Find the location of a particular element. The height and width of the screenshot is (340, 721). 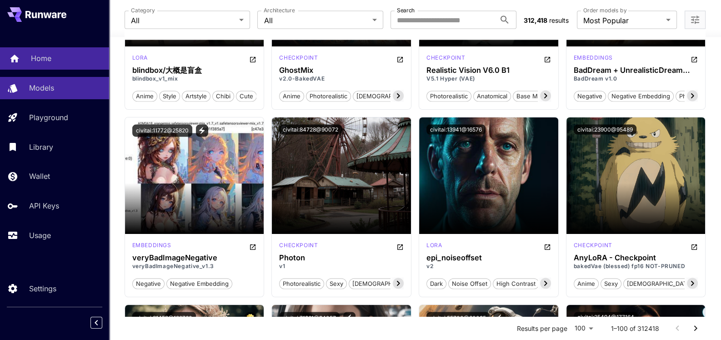

h3: blindbox/大概是盲盒 is located at coordinates (195, 70).